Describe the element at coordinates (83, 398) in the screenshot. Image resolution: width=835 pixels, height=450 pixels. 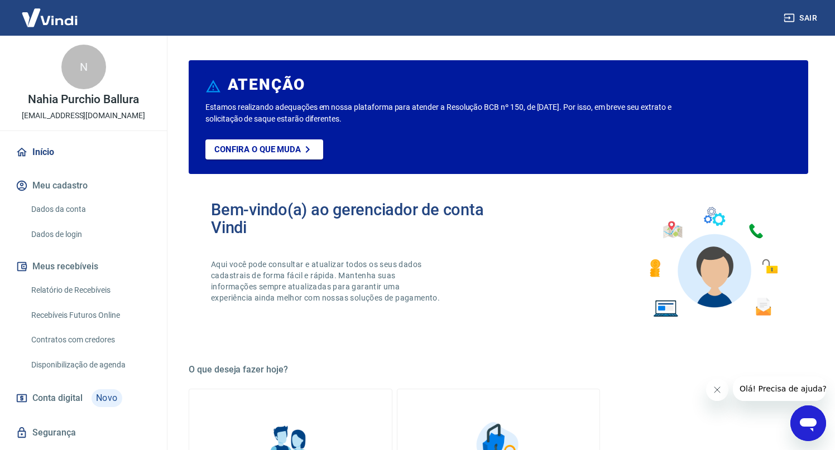
I see `a: Conta digitalNovo` at that location.